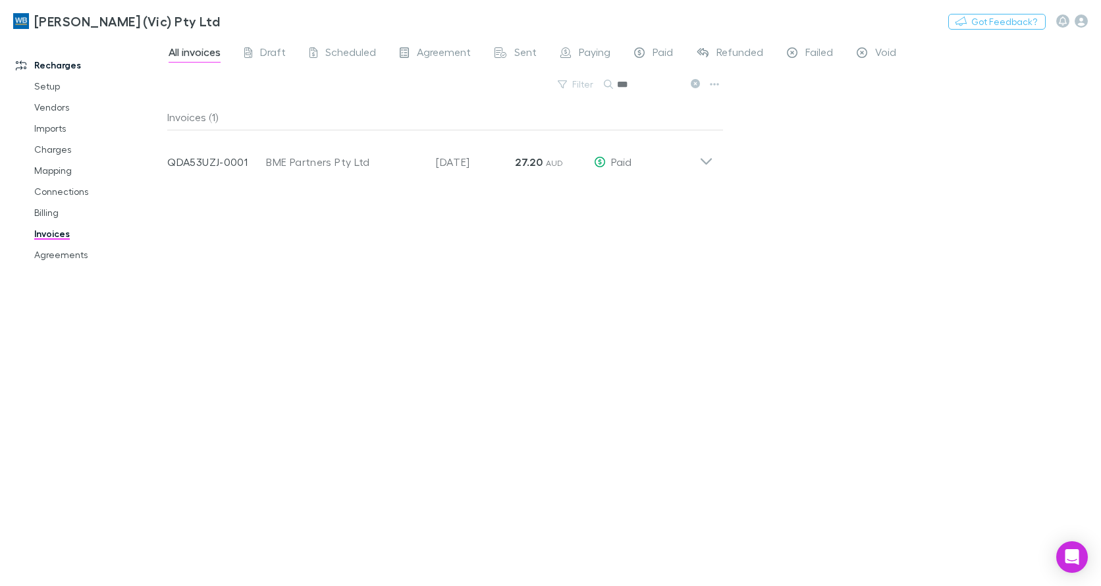 This screenshot has width=1101, height=586. What do you see at coordinates (885, 54) in the screenshot?
I see `span: Void` at bounding box center [885, 54].